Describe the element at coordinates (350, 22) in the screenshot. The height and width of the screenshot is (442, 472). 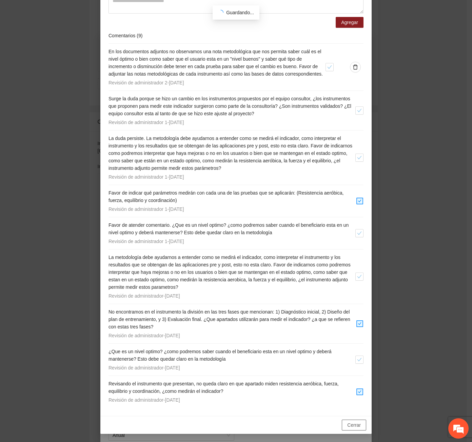
I see `button: Agregar` at that location.